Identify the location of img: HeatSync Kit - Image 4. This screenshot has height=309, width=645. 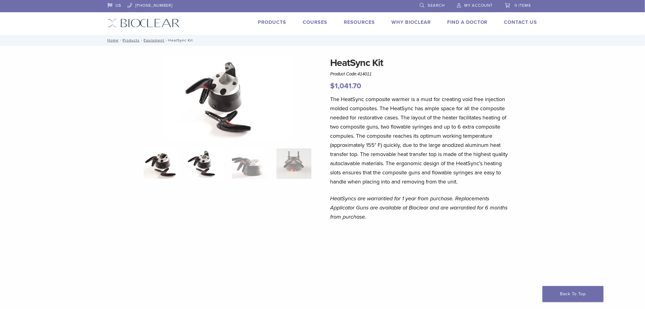
(294, 163).